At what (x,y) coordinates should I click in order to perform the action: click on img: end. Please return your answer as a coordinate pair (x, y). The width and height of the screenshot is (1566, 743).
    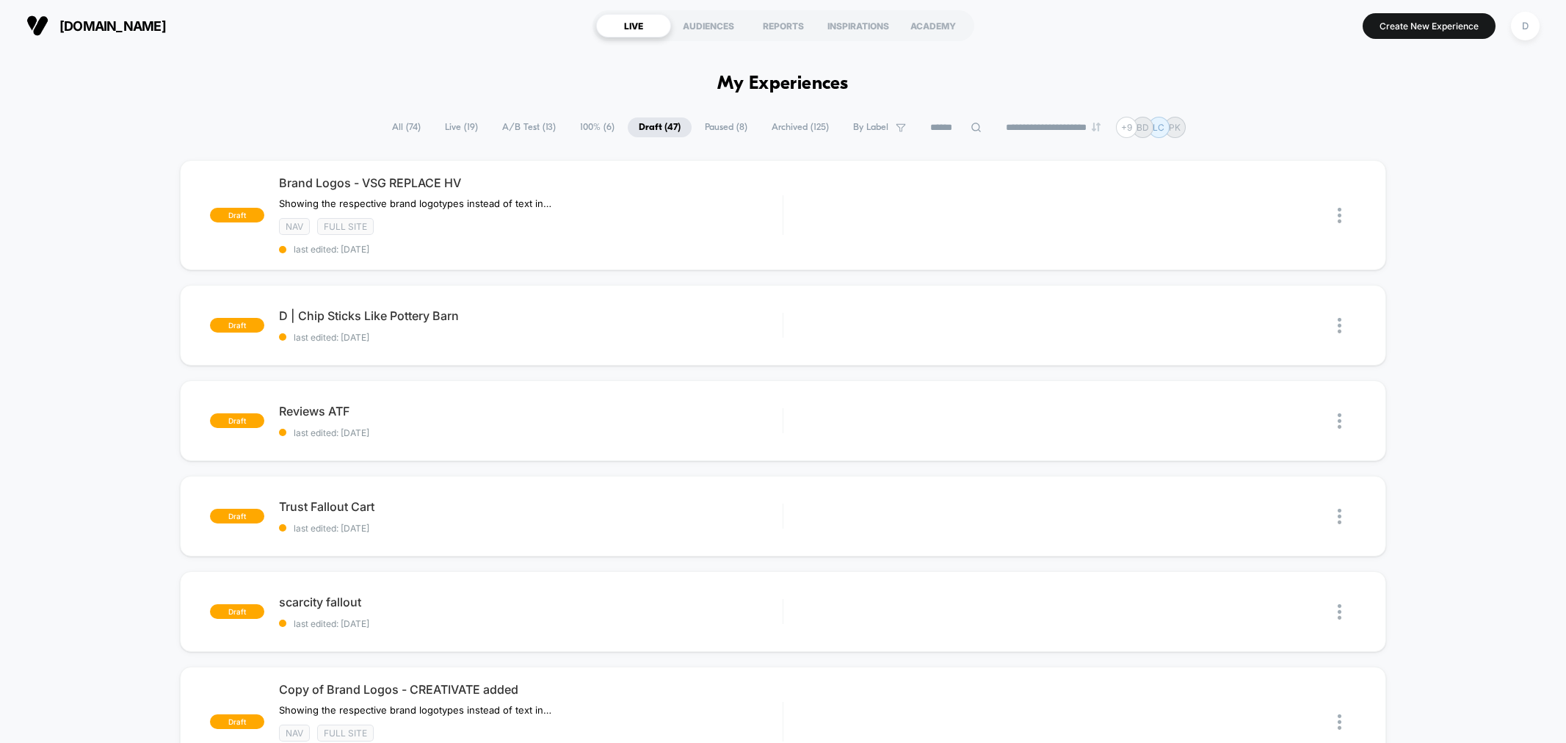
    Looking at the image, I should click on (1096, 127).